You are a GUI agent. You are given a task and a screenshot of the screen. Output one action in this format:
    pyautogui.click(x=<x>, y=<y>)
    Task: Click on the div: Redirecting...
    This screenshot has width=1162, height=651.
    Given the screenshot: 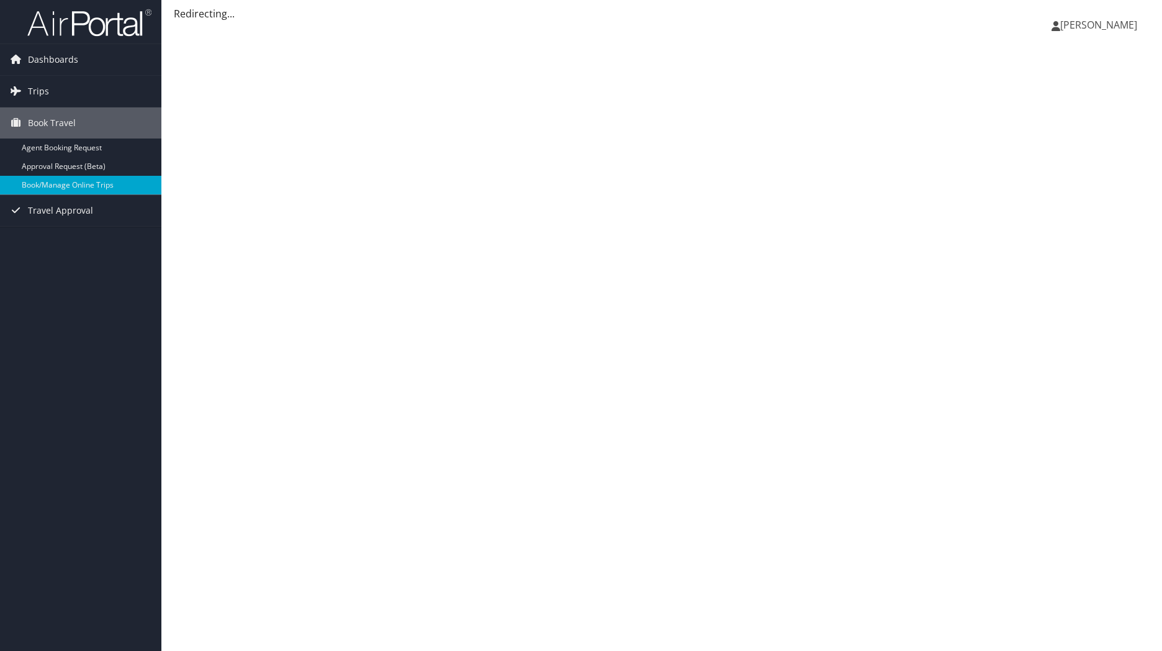 What is the action you would take?
    pyautogui.click(x=662, y=14)
    